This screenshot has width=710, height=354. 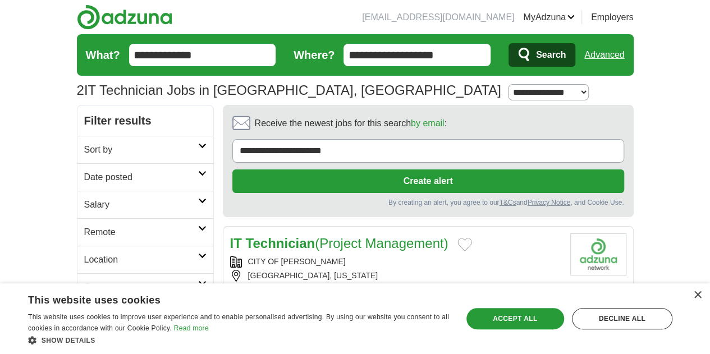 I want to click on h2: Date posted, so click(x=141, y=177).